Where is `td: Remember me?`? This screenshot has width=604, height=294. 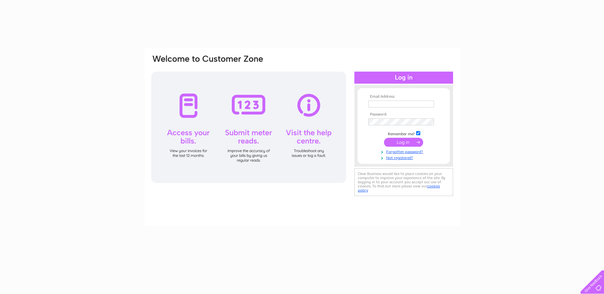
td: Remember me? is located at coordinates (404, 133).